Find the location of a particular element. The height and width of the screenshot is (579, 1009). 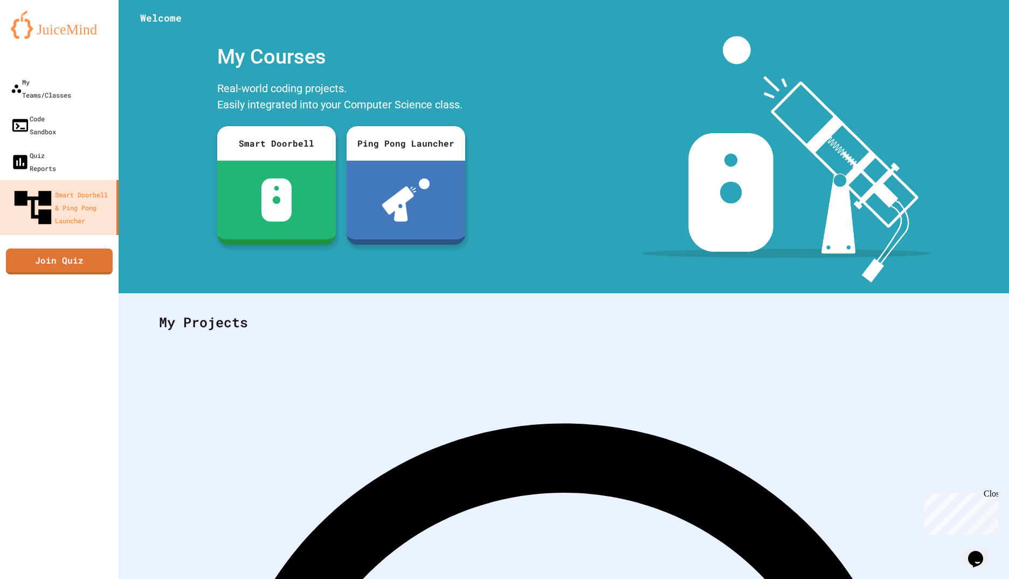

img: banner-image-my-projects.png is located at coordinates (786, 159).